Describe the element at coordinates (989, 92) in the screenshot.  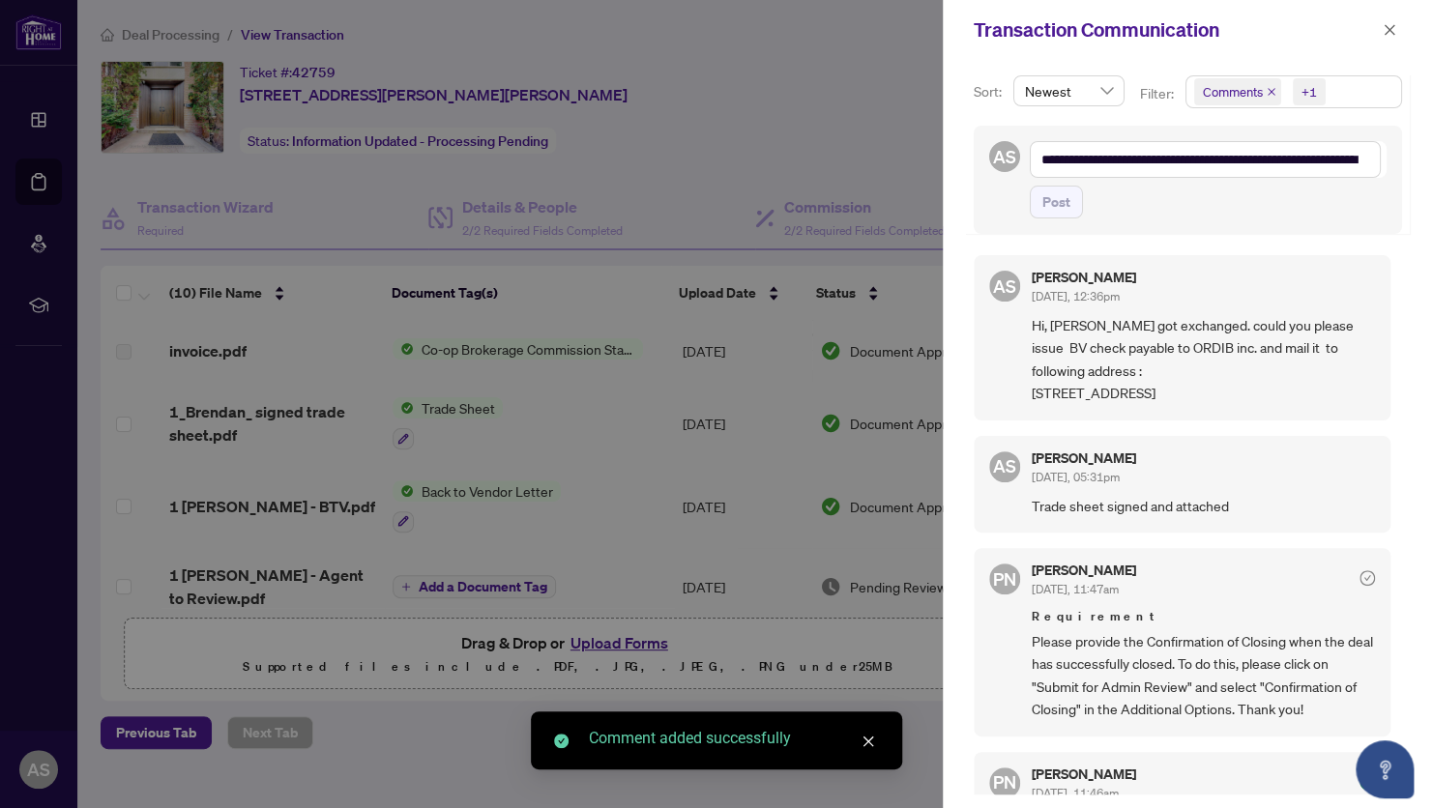
I see `p: Sort:` at that location.